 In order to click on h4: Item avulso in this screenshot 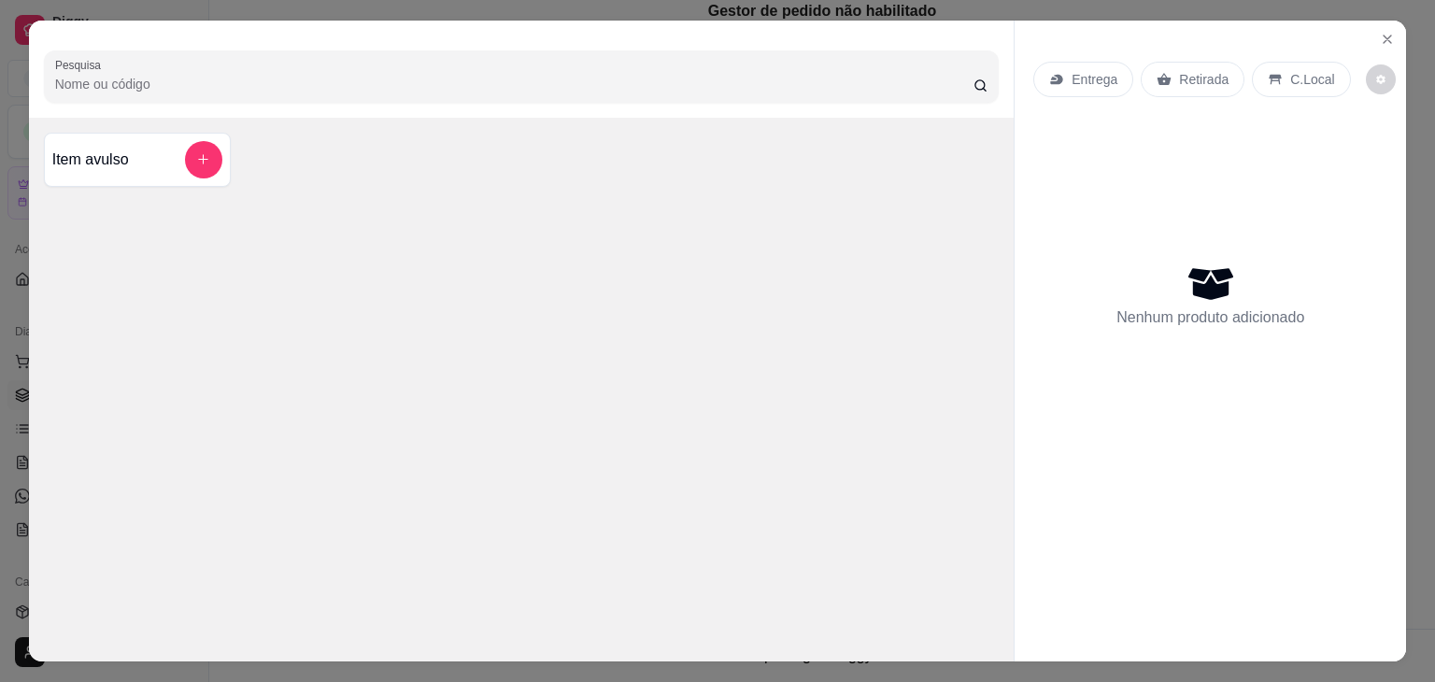, I will do `click(91, 160)`.